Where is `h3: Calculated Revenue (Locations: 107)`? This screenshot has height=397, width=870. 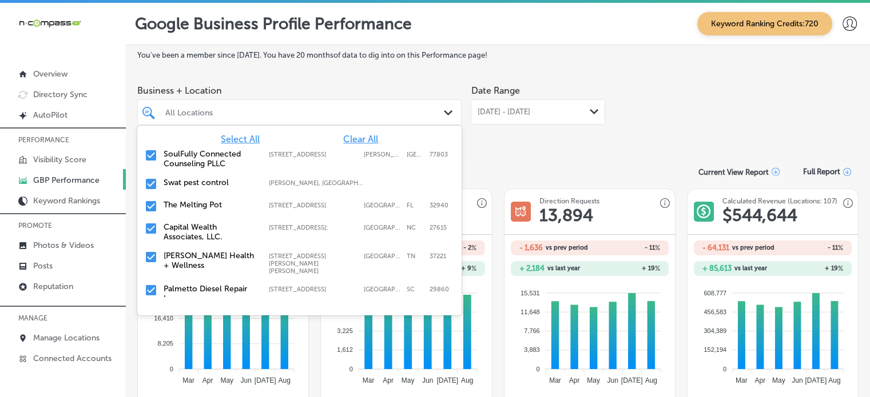
h3: Calculated Revenue (Locations: 107) is located at coordinates (779, 201).